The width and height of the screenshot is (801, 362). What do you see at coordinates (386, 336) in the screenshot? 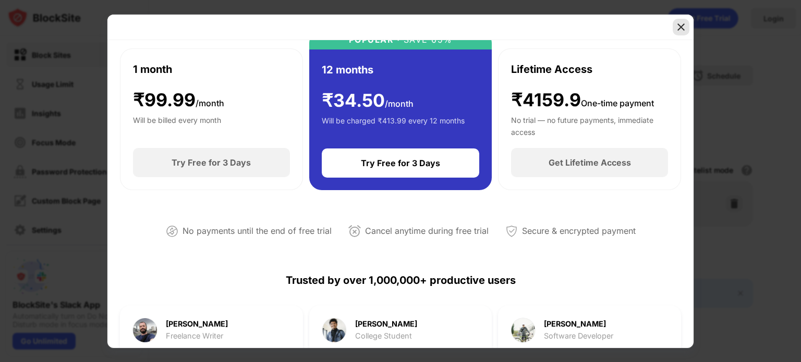
I see `div: College Student` at bounding box center [386, 336].